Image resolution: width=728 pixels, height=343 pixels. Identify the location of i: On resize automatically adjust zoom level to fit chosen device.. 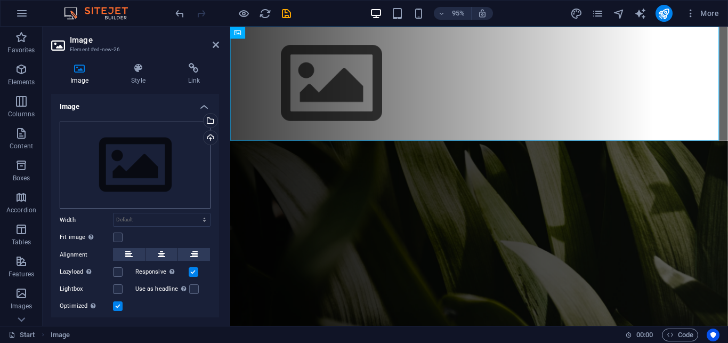
(482, 13).